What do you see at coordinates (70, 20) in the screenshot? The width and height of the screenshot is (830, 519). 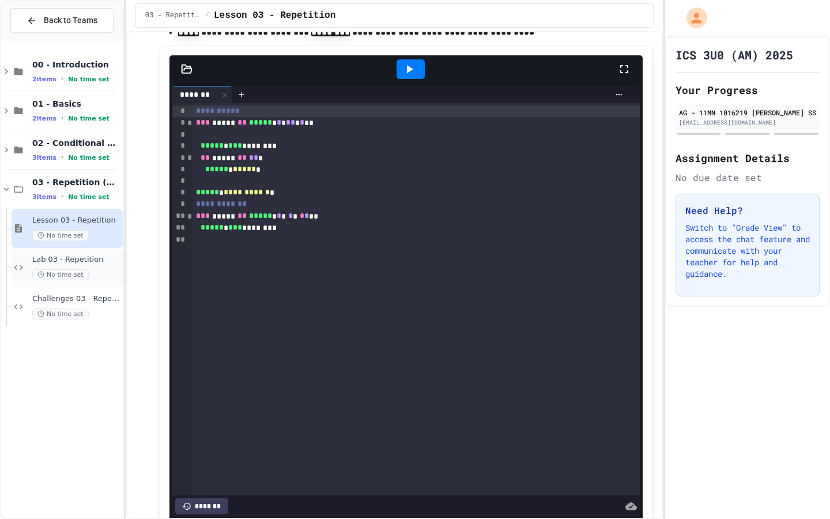 I see `span: Back to Teams` at bounding box center [70, 20].